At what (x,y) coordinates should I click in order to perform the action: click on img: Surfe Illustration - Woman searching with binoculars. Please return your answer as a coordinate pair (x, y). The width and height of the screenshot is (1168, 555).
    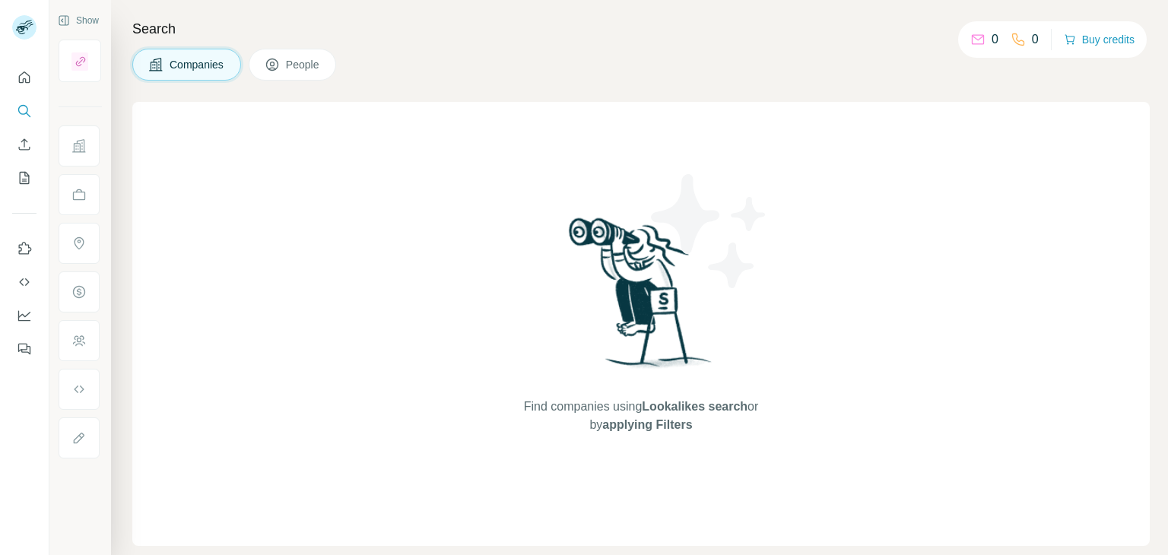
    Looking at the image, I should click on (641, 298).